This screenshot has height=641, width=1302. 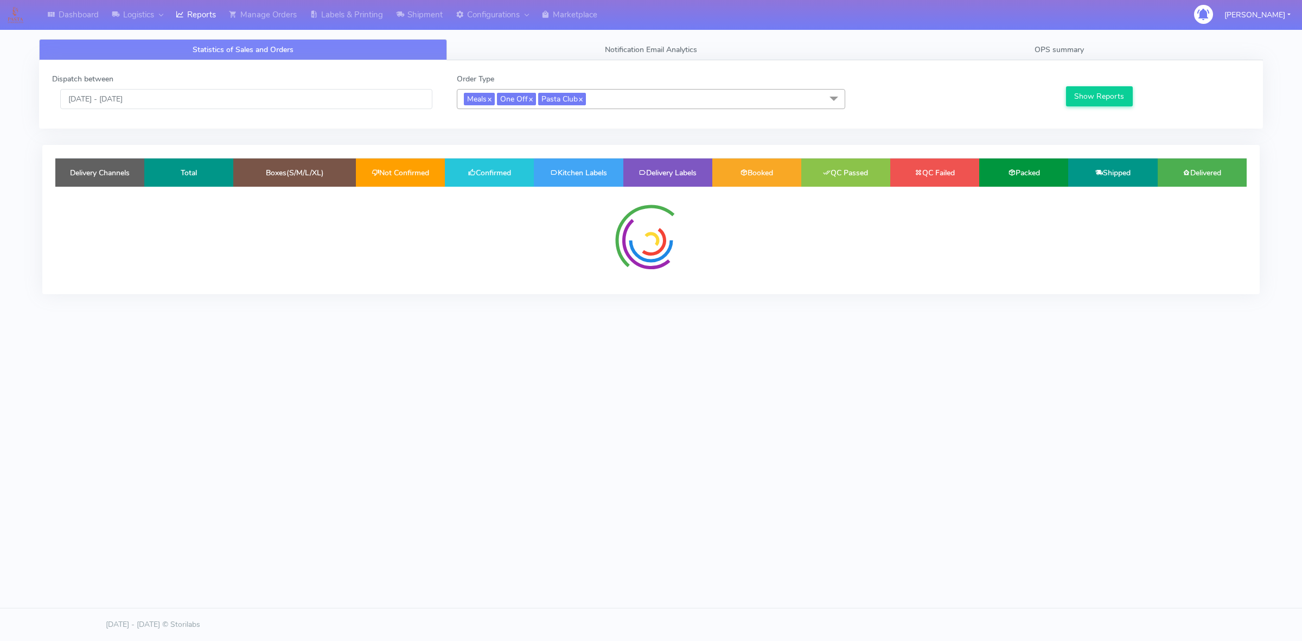 What do you see at coordinates (668, 172) in the screenshot?
I see `td: Delivery Labels` at bounding box center [668, 172].